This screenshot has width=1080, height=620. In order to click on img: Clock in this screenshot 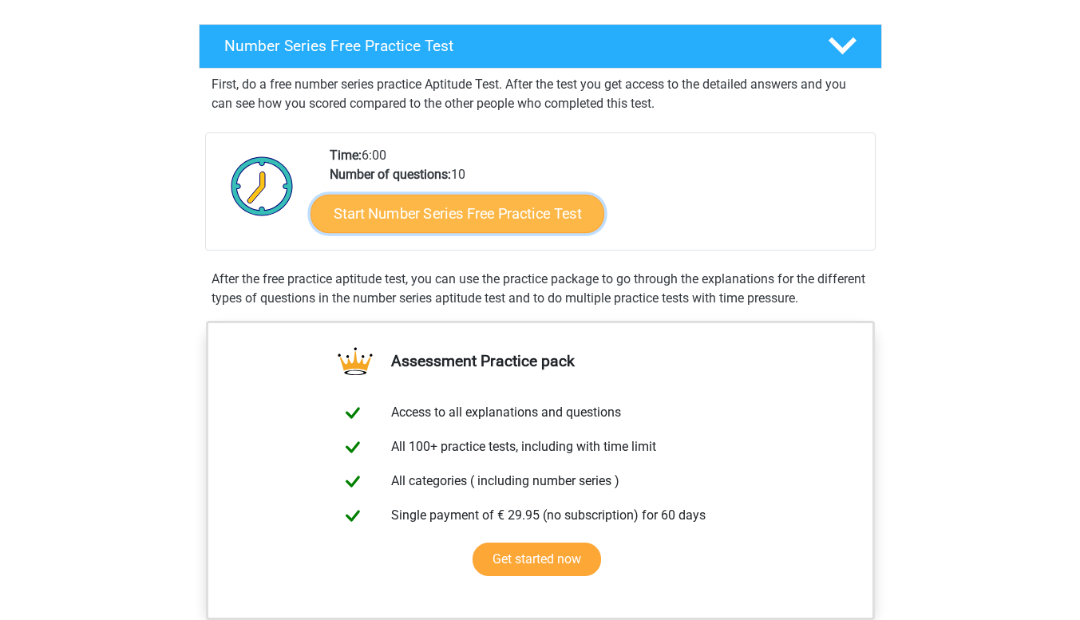, I will do `click(262, 186)`.